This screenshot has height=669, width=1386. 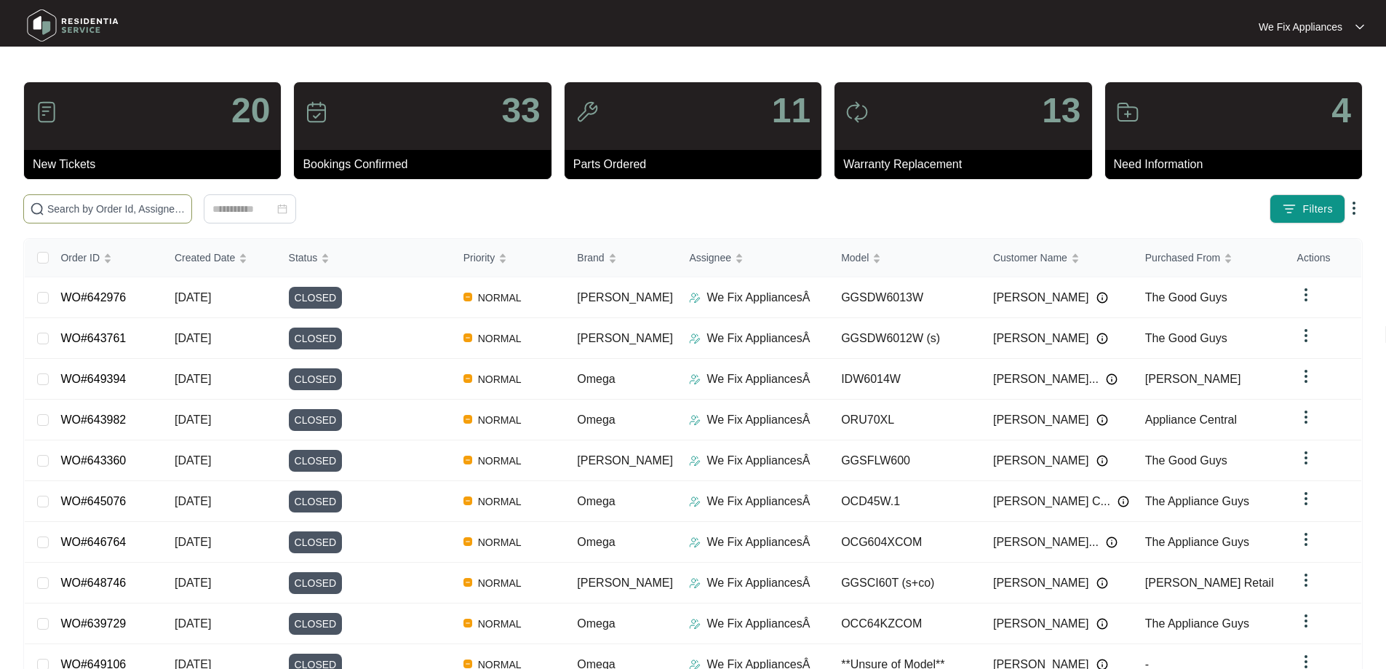 What do you see at coordinates (479, 258) in the screenshot?
I see `span: Priority` at bounding box center [479, 258].